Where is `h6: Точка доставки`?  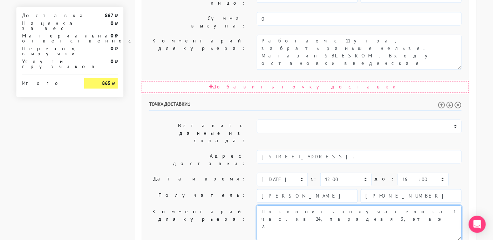 h6: Точка доставки is located at coordinates (305, 106).